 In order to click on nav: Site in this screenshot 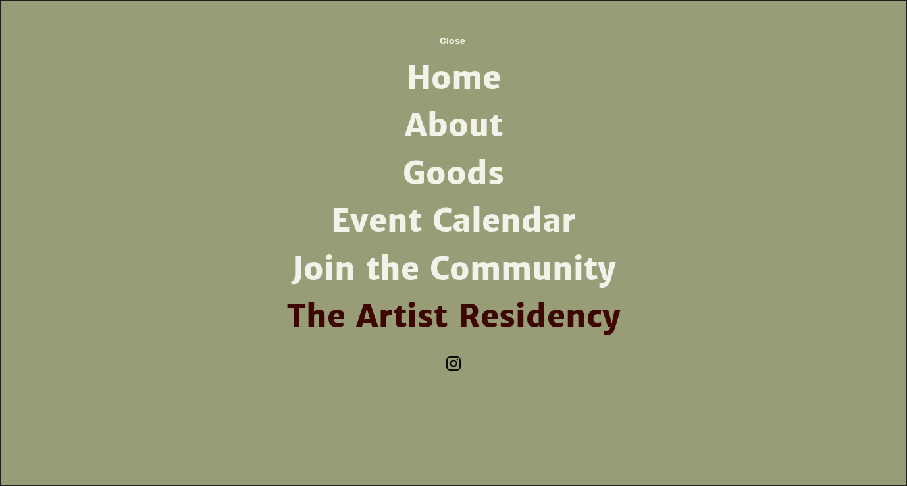, I will do `click(453, 197)`.